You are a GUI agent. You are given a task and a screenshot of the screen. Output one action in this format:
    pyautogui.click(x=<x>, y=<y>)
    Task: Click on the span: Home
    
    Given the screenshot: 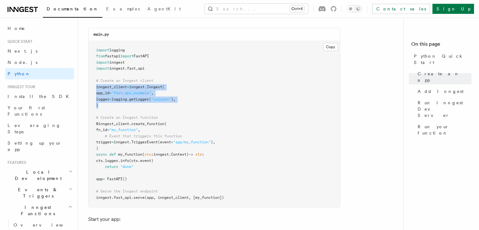 What is the action you would take?
    pyautogui.click(x=16, y=28)
    